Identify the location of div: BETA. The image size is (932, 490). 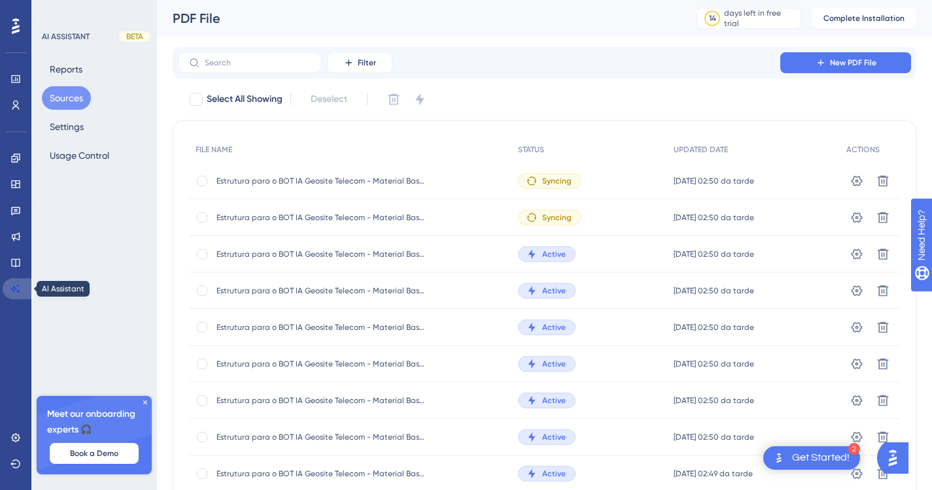
(135, 37).